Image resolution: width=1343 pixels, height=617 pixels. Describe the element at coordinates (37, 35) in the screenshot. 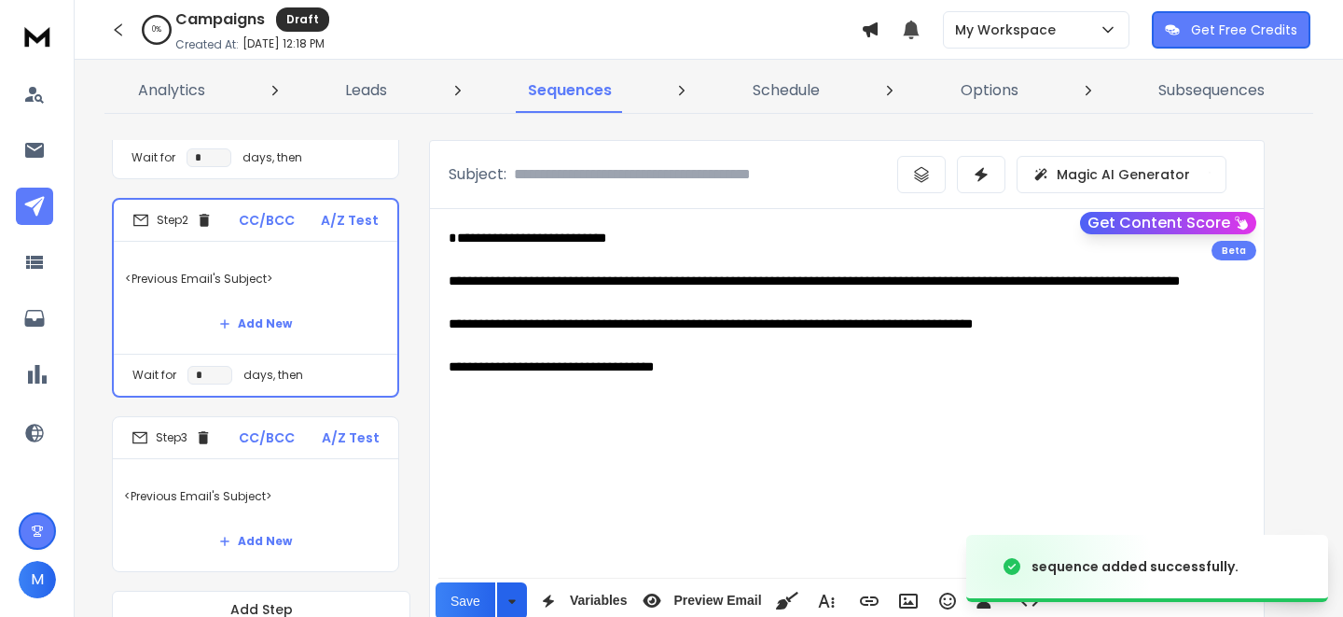

I see `img: logo` at that location.